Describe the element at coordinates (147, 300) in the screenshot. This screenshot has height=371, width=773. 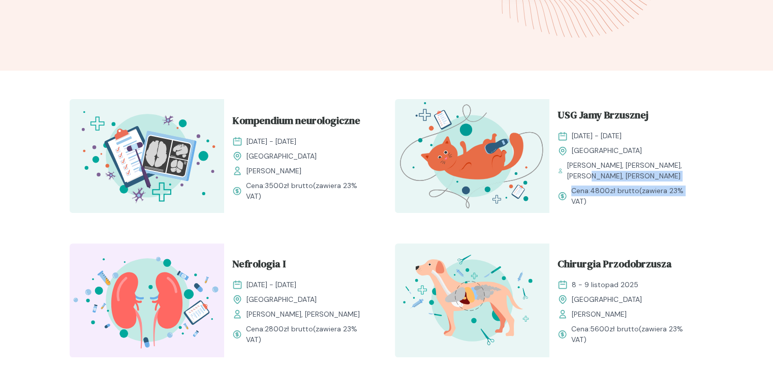
I see `img: ZpbSsR5LeNNTxNrh_Nefro_T.svg` at that location.